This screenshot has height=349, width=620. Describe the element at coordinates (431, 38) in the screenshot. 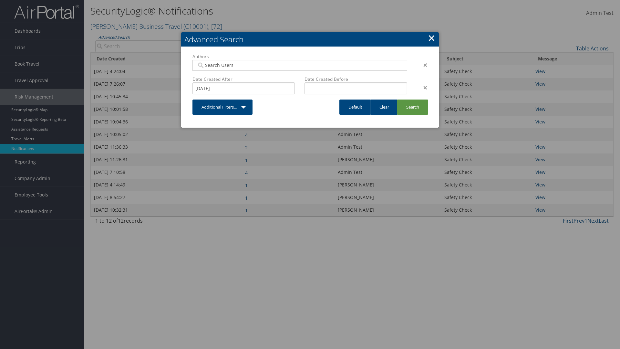

I see `a: Close` at that location.